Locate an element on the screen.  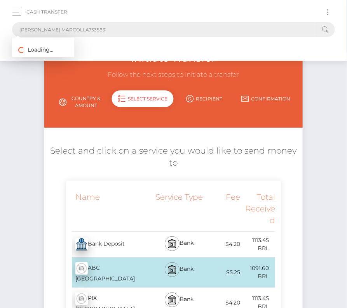
div: Fee is located at coordinates (223, 209).